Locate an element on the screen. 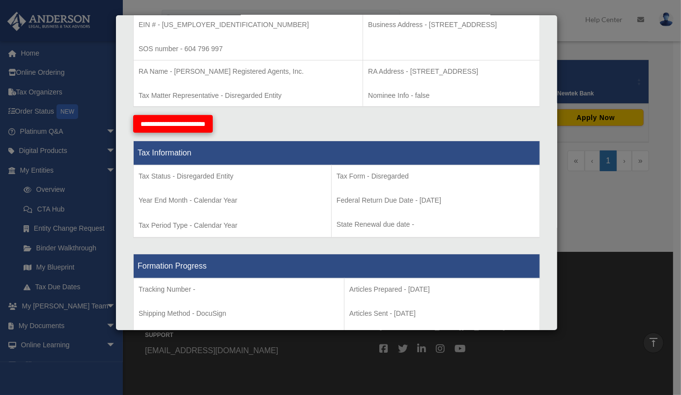 This screenshot has height=395, width=681. th: Formation Progress is located at coordinates (337, 266).